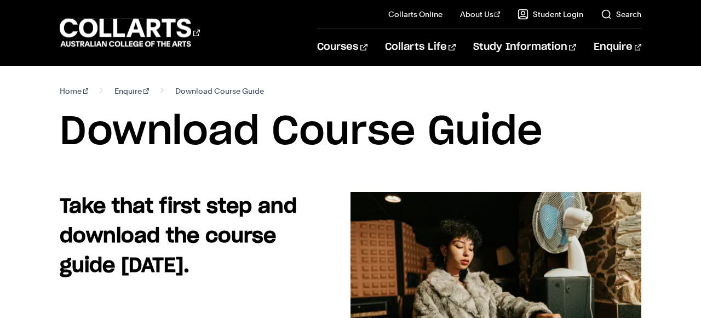 Image resolution: width=701 pixels, height=318 pixels. What do you see at coordinates (351, 132) in the screenshot?
I see `h1: Download Course Guide` at bounding box center [351, 132].